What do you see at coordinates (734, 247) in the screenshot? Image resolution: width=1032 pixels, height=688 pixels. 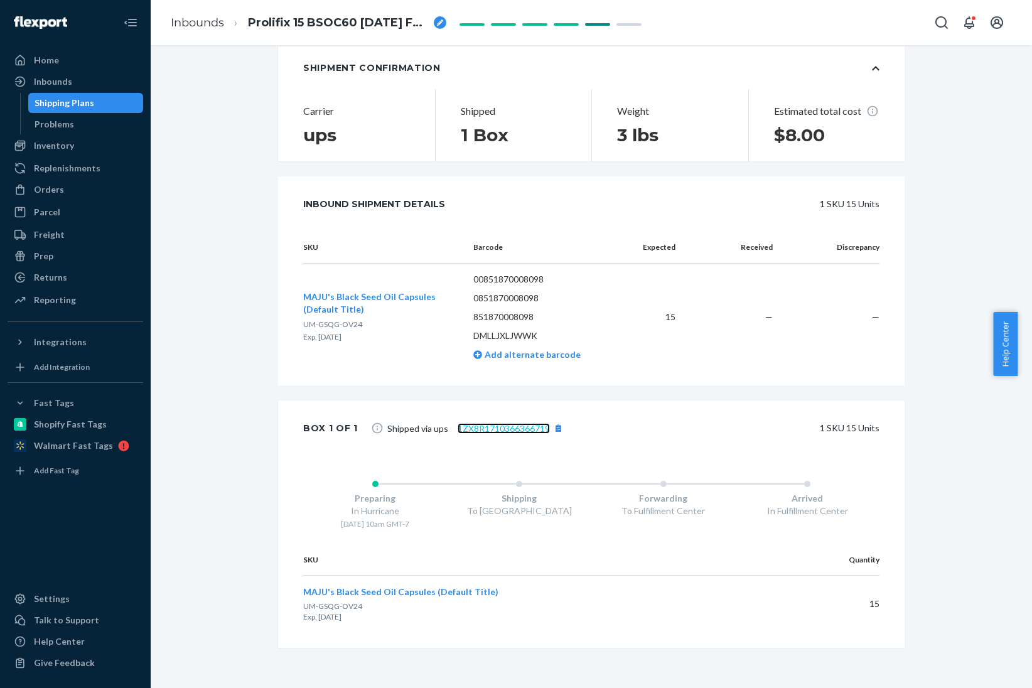 I see `th: Received` at bounding box center [734, 247].